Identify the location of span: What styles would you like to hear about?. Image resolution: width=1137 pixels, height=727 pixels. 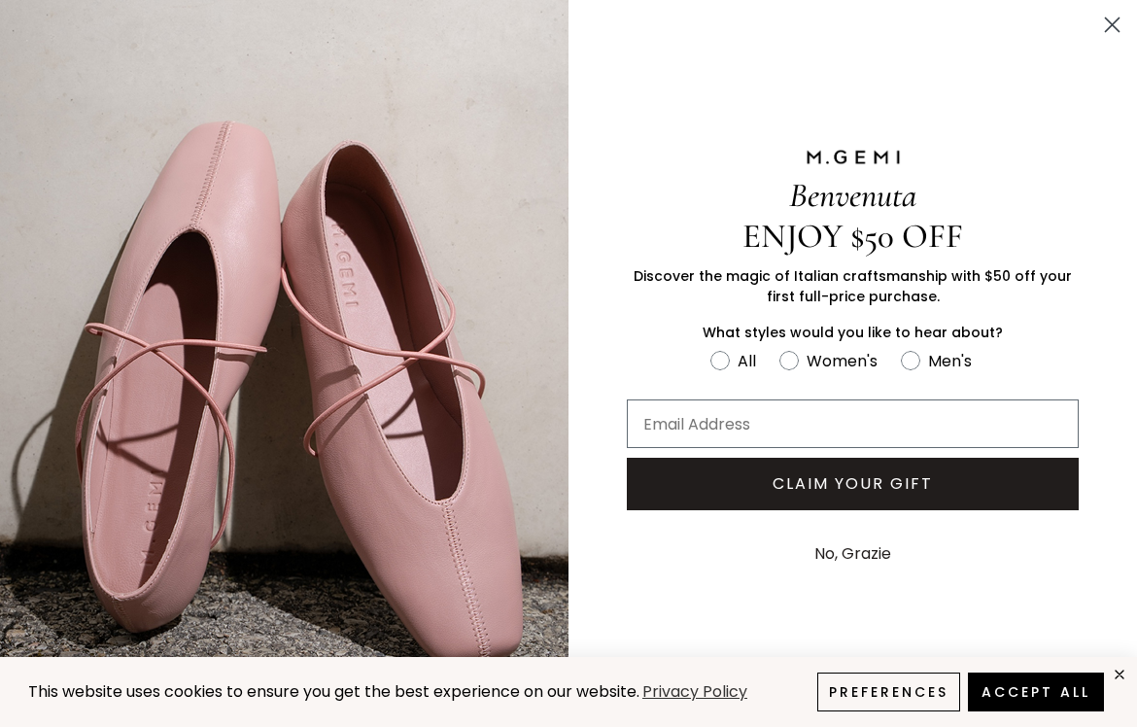
(852, 332).